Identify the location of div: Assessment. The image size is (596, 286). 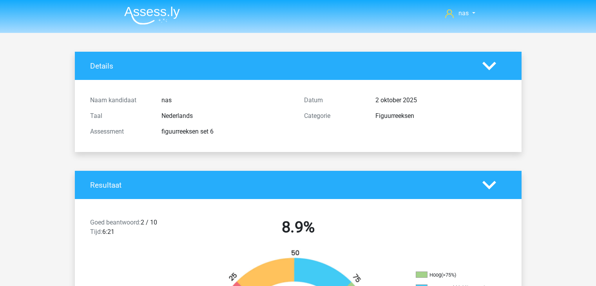
(120, 132).